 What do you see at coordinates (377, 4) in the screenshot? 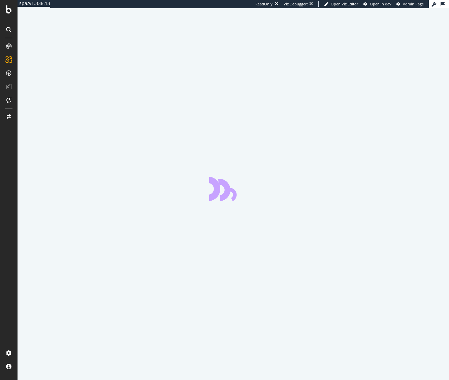
I see `a: Open in dev` at bounding box center [377, 4].